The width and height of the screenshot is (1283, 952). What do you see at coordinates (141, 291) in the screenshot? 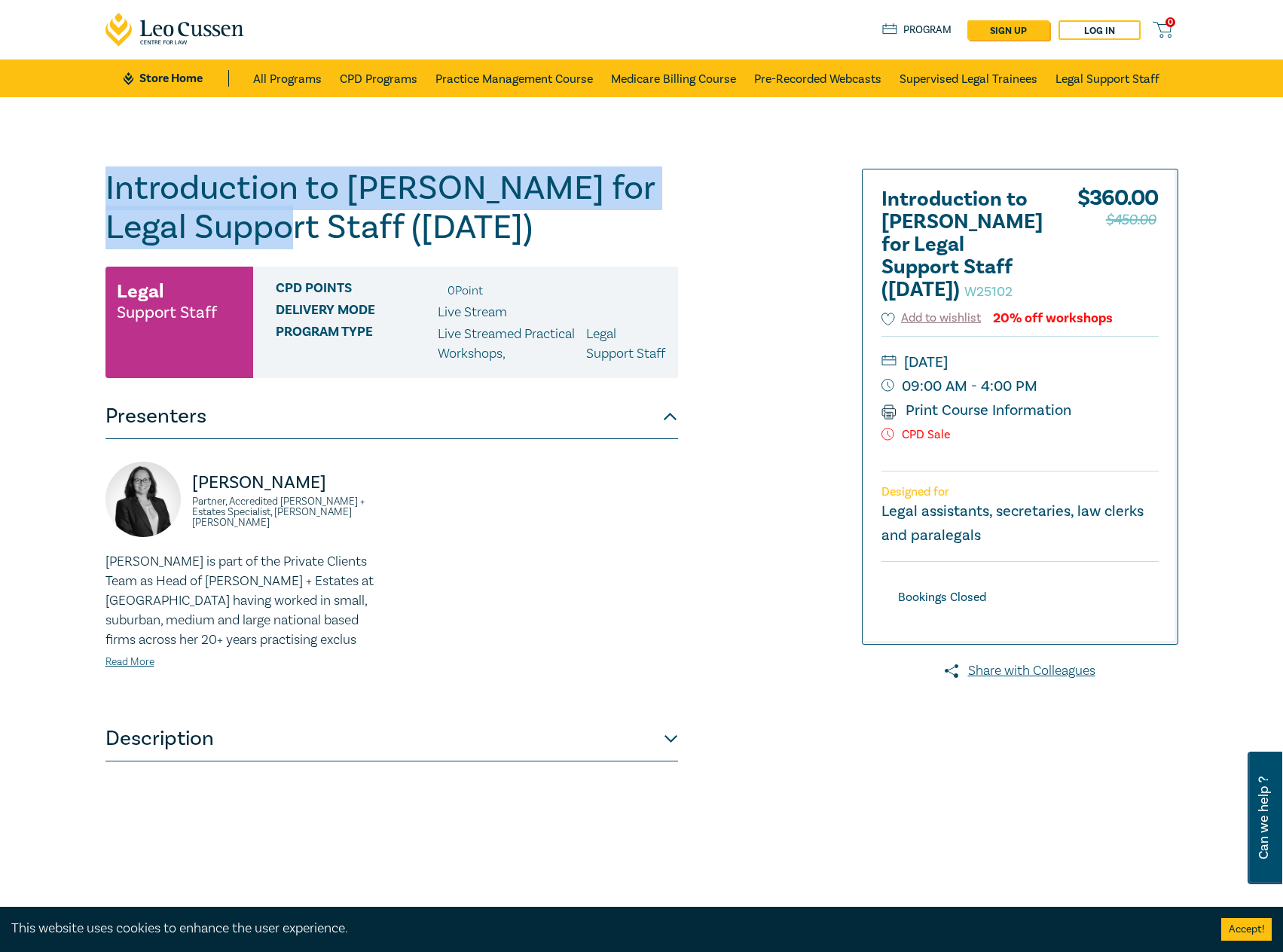
I see `h3: Legal` at bounding box center [141, 291].